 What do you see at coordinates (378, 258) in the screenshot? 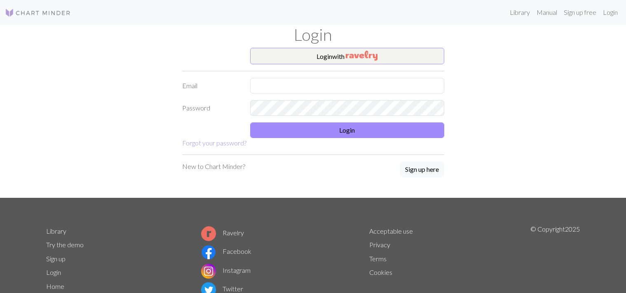
I see `a: Terms` at bounding box center [378, 258].